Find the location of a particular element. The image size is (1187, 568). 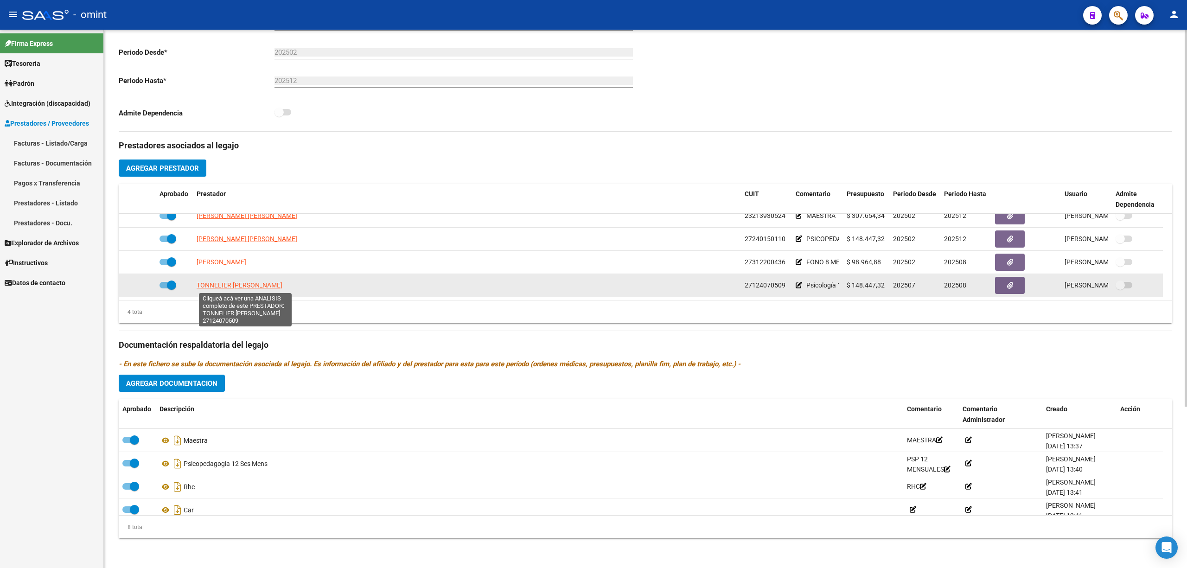

span: Acción is located at coordinates (1130, 409).